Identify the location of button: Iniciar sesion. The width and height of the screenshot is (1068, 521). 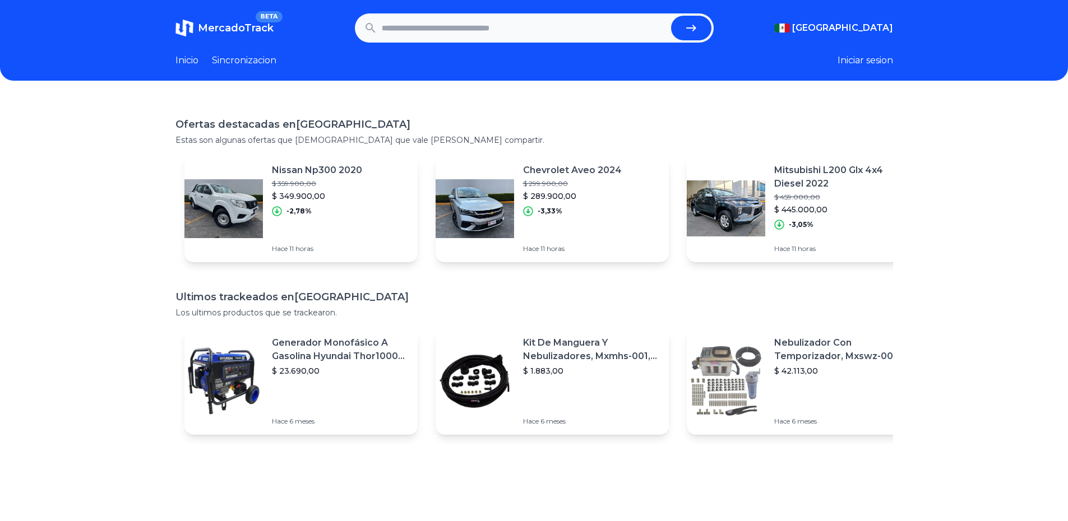
(865, 61).